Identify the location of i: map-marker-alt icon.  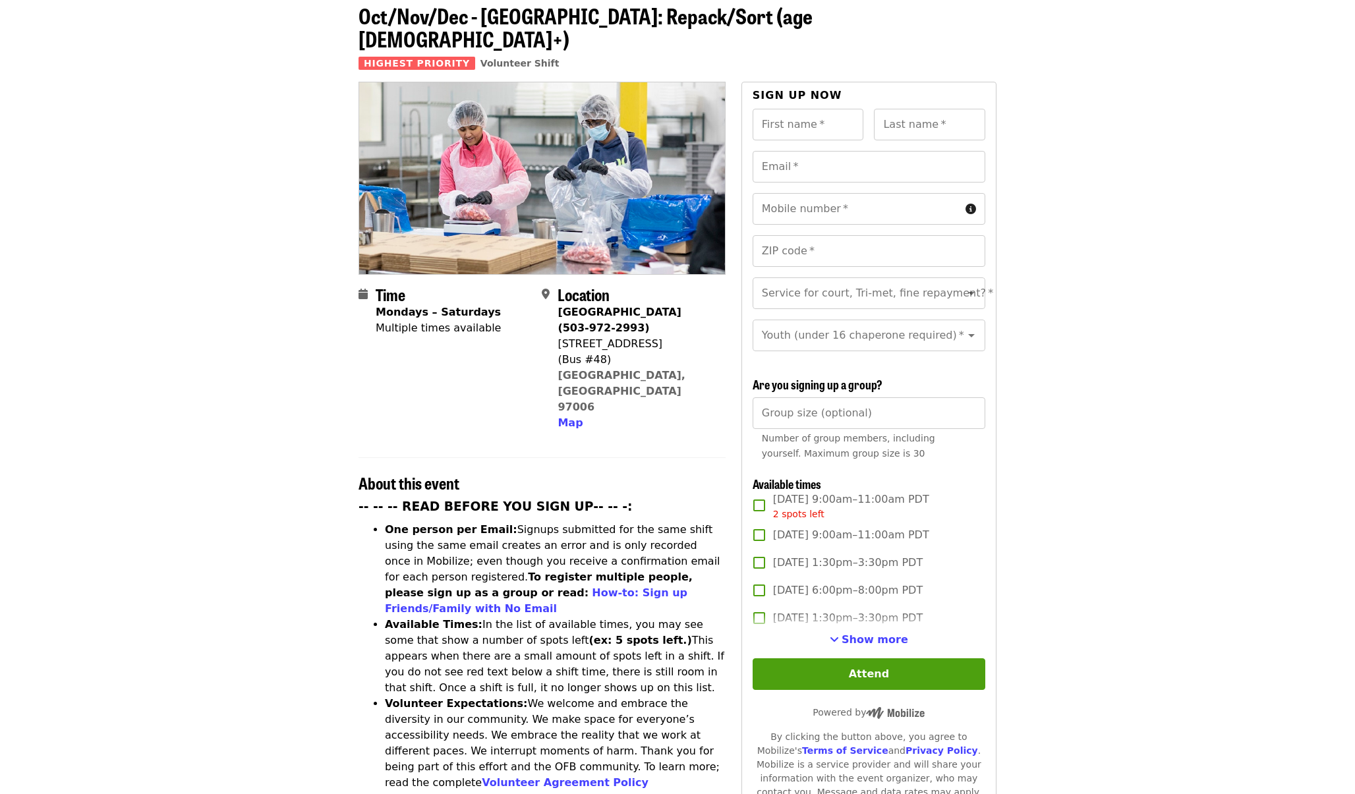
(546, 294).